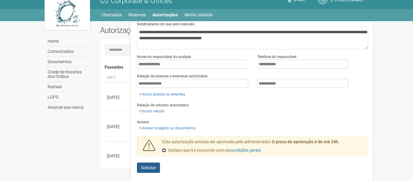  What do you see at coordinates (68, 98) in the screenshot?
I see `a: LGPD` at bounding box center [68, 98].